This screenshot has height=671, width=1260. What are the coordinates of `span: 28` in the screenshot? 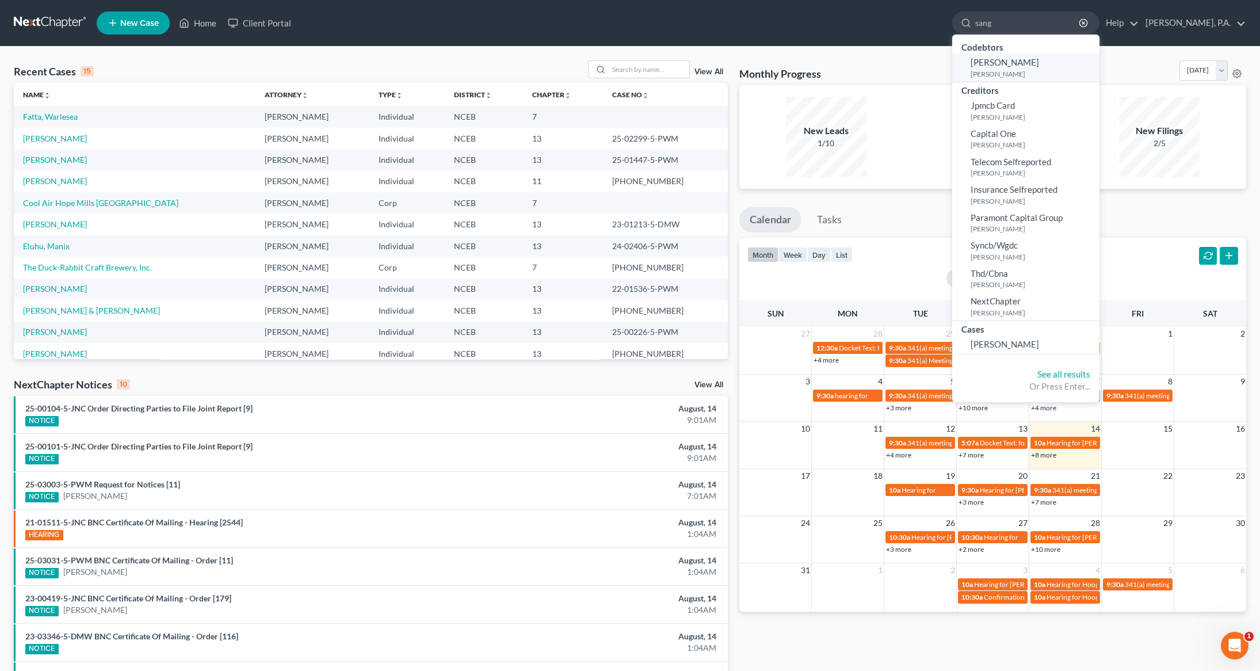 It's located at (878, 334).